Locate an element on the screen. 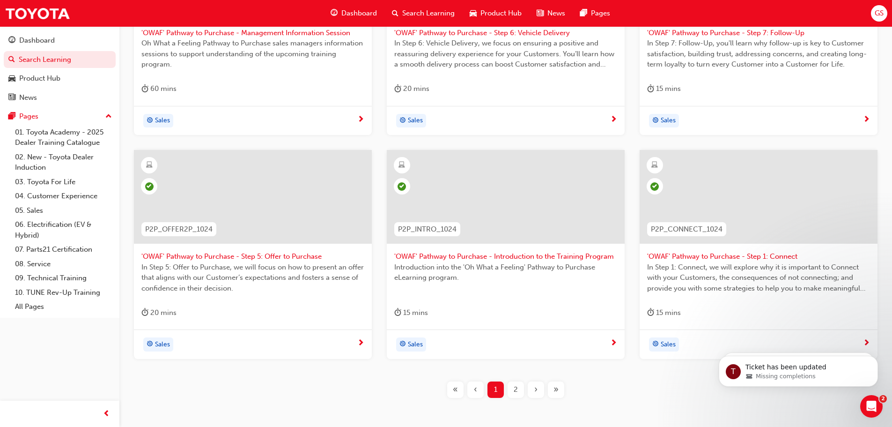 This screenshot has height=427, width=892. a: search-iconSearch Learning is located at coordinates (423, 13).